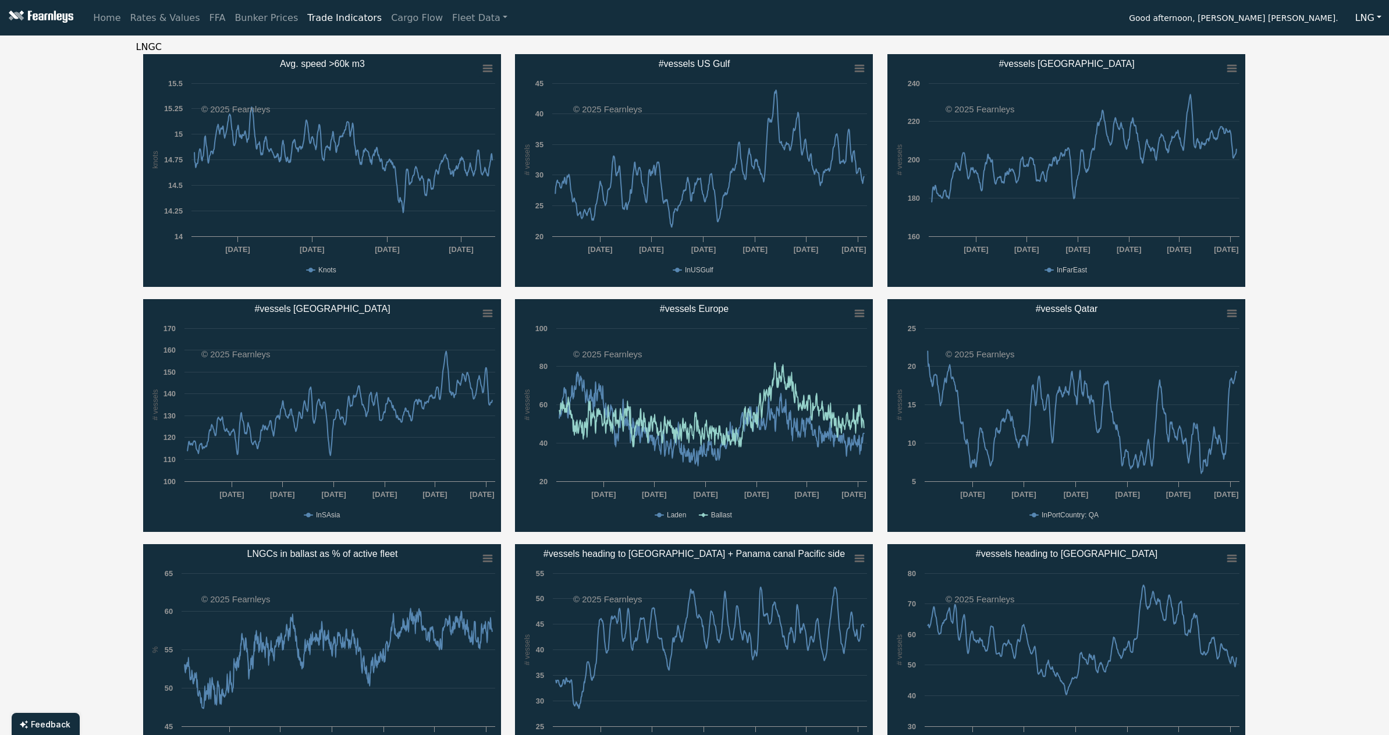  What do you see at coordinates (694, 171) in the screenshot?
I see `svg: #vessels US Gulf` at bounding box center [694, 171].